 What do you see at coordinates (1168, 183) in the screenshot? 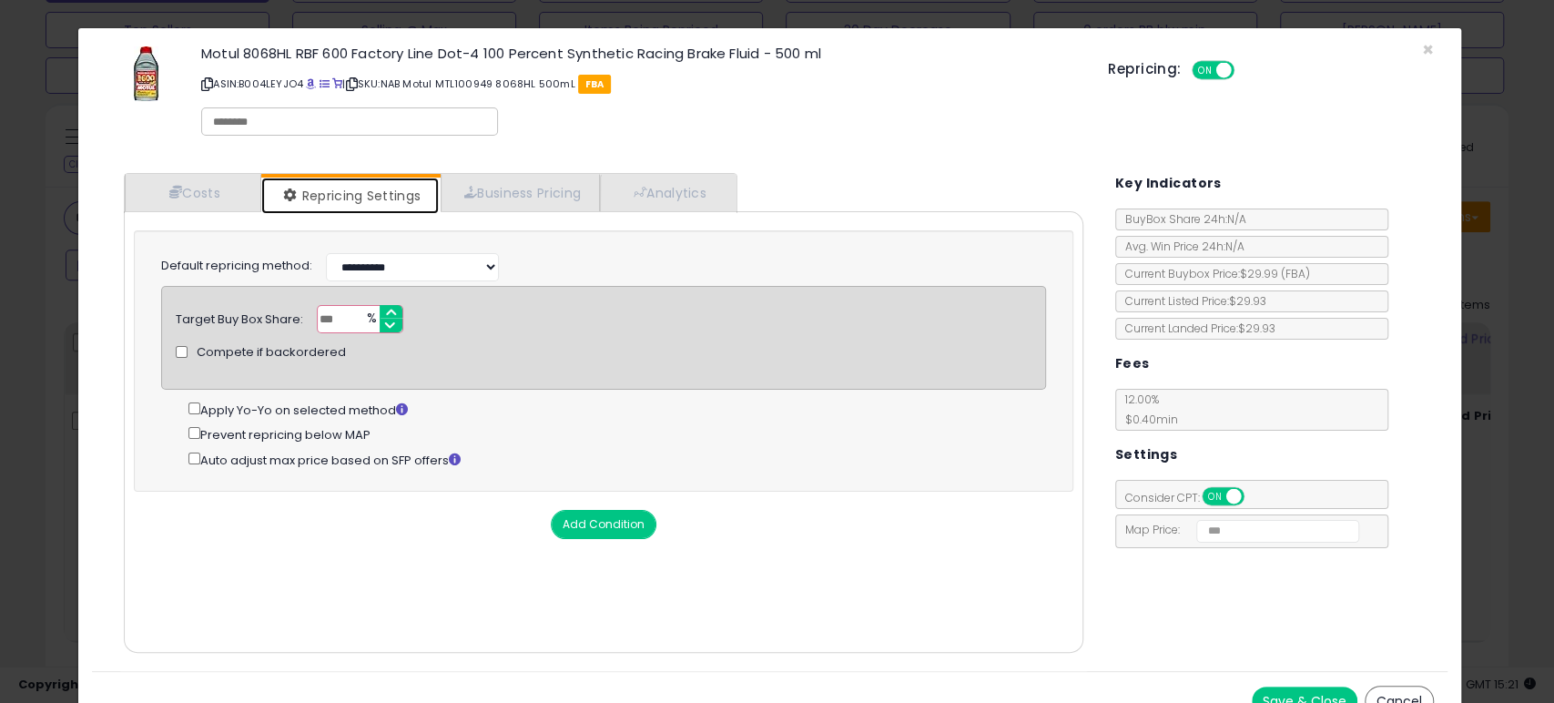
I see `h5: Key Indicators` at bounding box center [1168, 183].